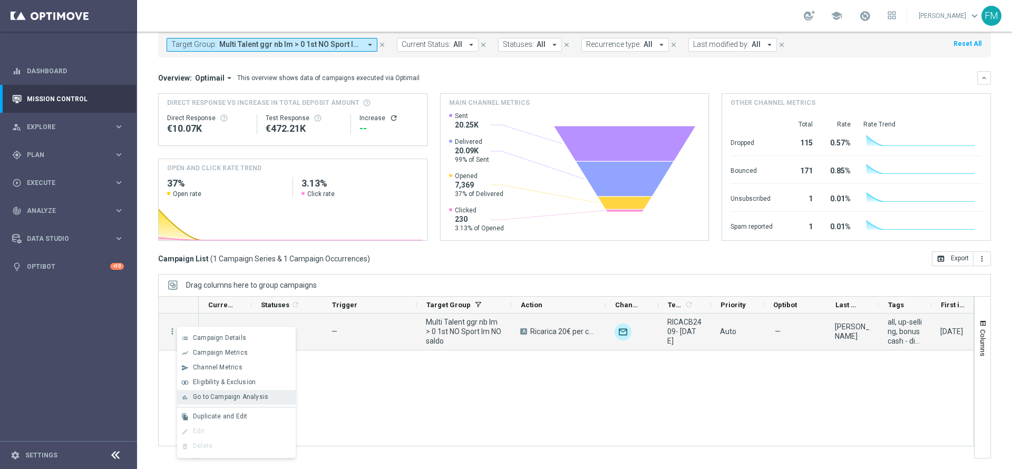  Describe the element at coordinates (68, 239) in the screenshot. I see `button: Data Studio keyboard_arrow_right` at that location.